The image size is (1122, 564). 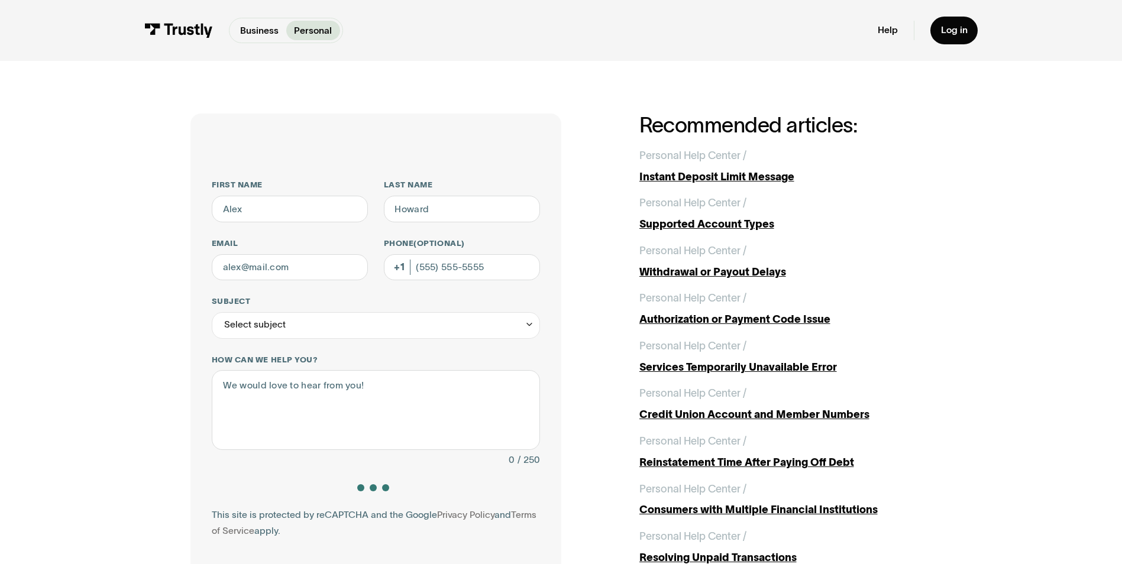 What do you see at coordinates (439, 243) in the screenshot?
I see `span: (Optional)` at bounding box center [439, 243].